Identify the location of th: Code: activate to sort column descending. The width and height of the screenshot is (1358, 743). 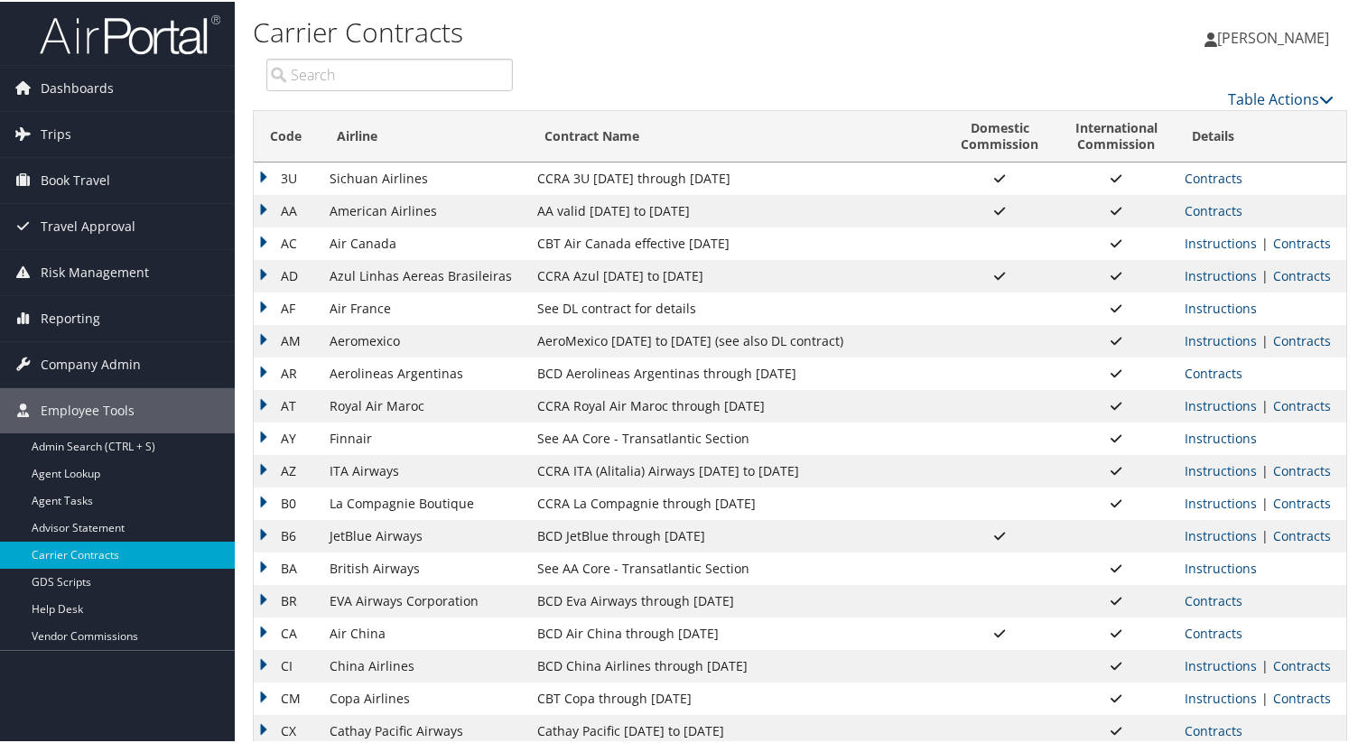
(287, 135).